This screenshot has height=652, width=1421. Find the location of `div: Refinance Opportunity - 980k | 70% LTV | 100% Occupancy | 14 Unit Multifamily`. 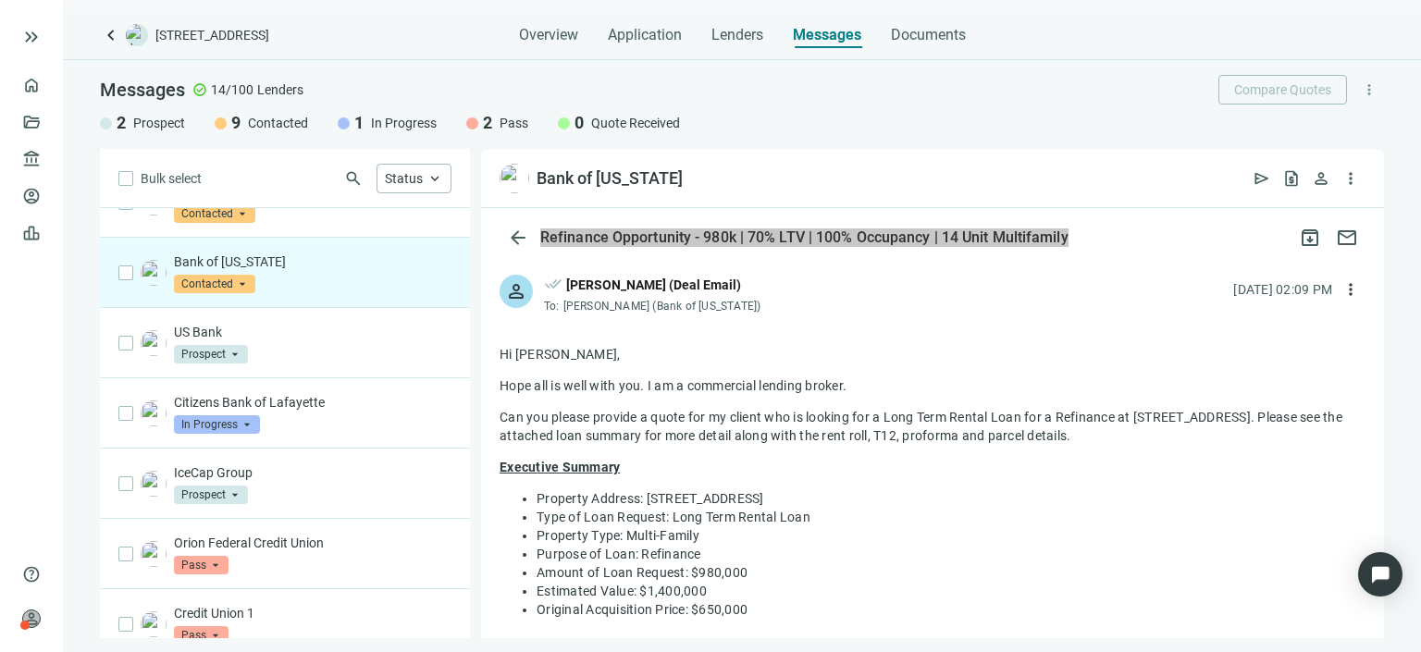

div: Refinance Opportunity - 980k | 70% LTV | 100% Occupancy | 14 Unit Multifamily is located at coordinates (804, 238).